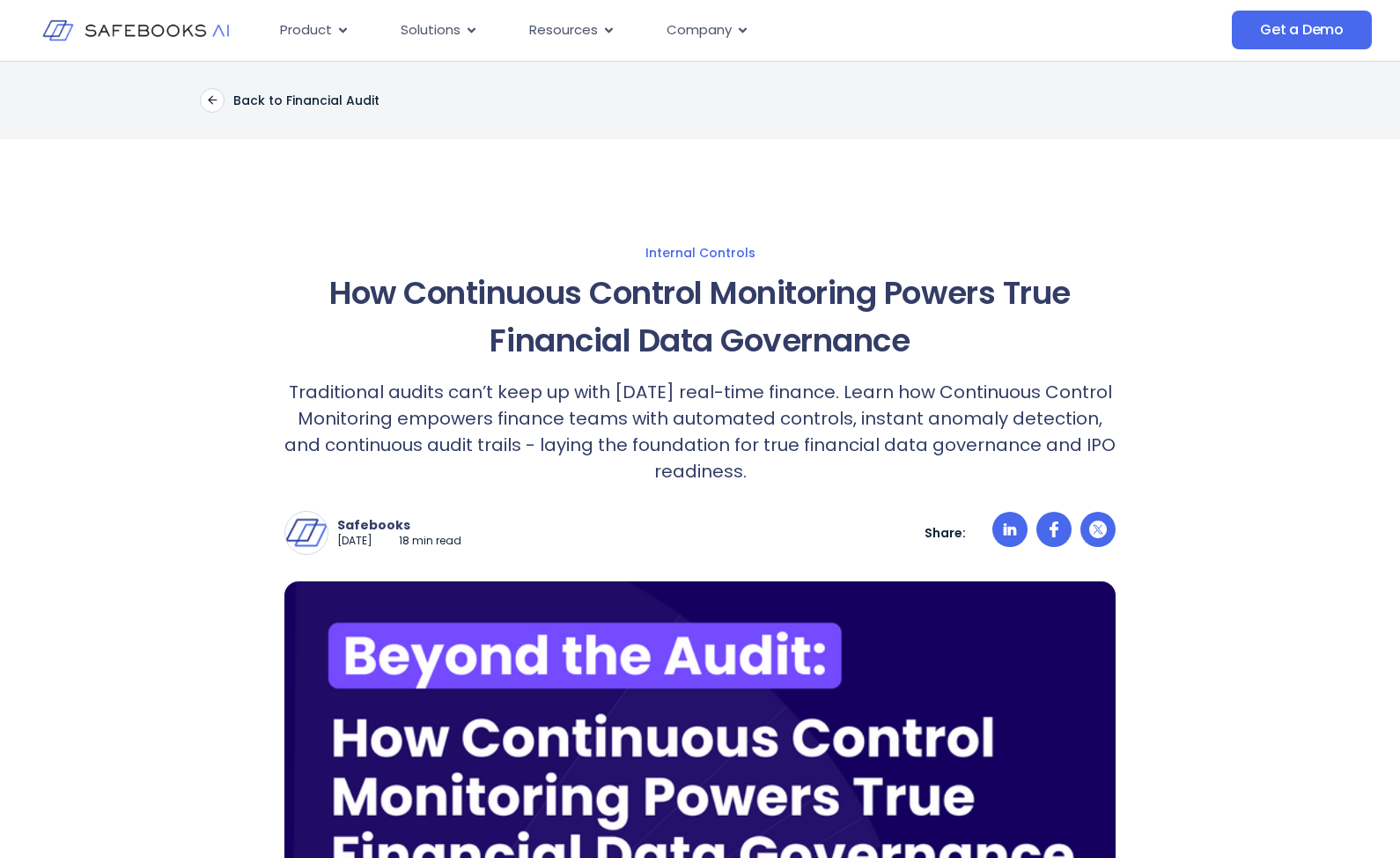  I want to click on img: Safebooks, so click(306, 533).